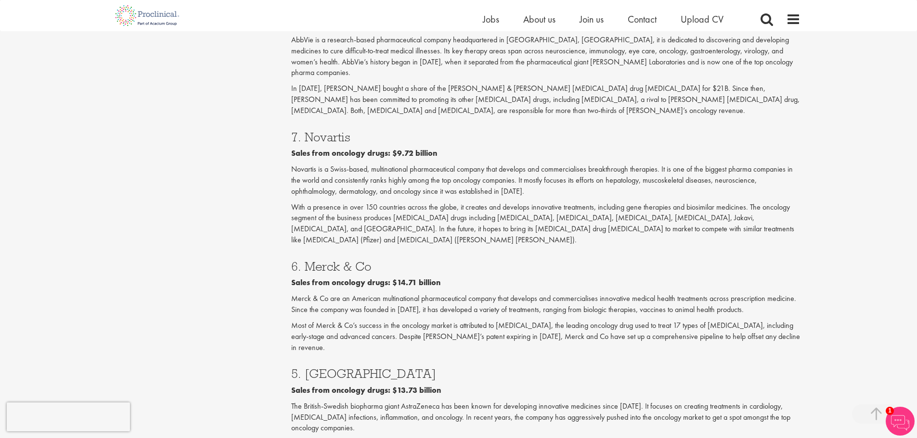 This screenshot has width=917, height=438. Describe the element at coordinates (546, 418) in the screenshot. I see `p: The British-Swedish biopharma giant AstraZeneca has been known for developing innovative medicine...` at that location.